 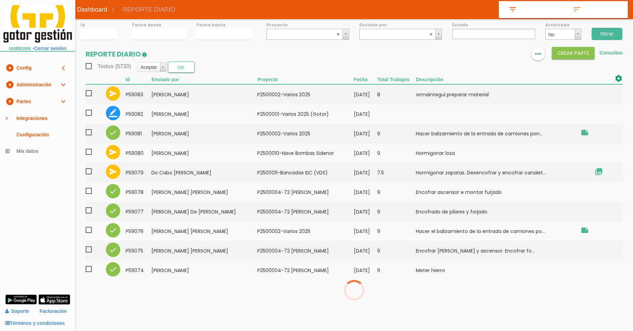 I want to click on th: Descripción, so click(x=496, y=79).